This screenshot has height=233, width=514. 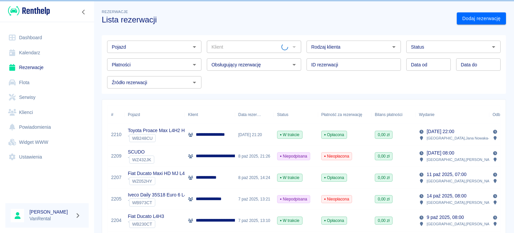 I want to click on p: SCUDO, so click(x=141, y=152).